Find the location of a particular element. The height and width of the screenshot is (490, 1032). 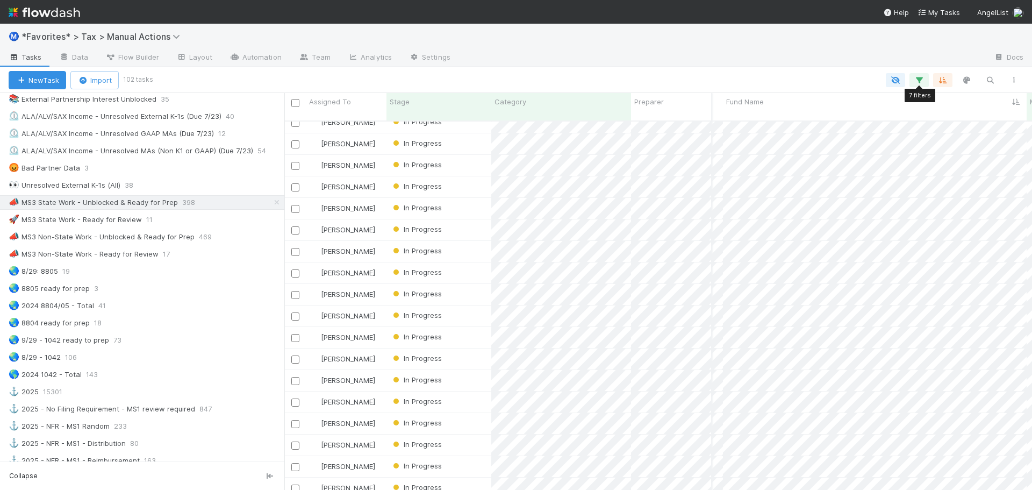

span: 12 is located at coordinates (227, 133).